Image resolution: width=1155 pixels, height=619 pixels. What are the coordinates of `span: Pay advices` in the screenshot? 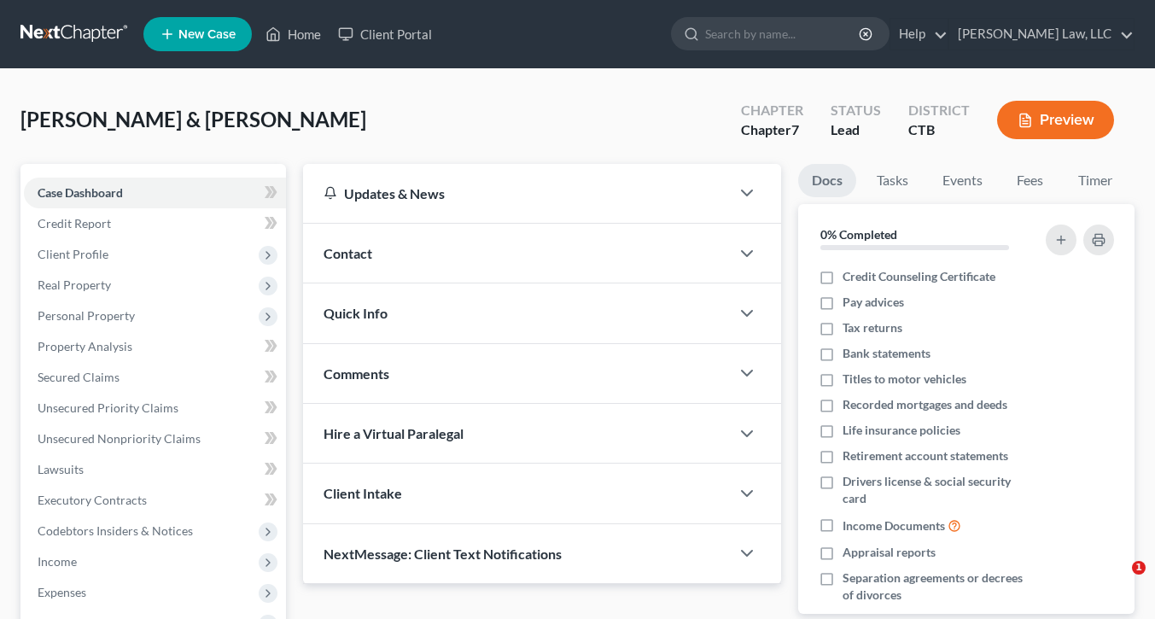 It's located at (874, 302).